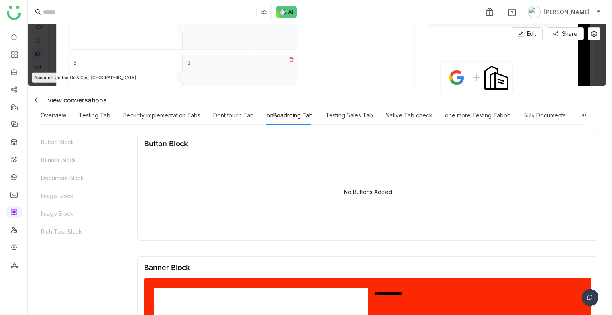 This screenshot has height=315, width=612. What do you see at coordinates (409, 115) in the screenshot?
I see `div: Native Tab check` at bounding box center [409, 115].